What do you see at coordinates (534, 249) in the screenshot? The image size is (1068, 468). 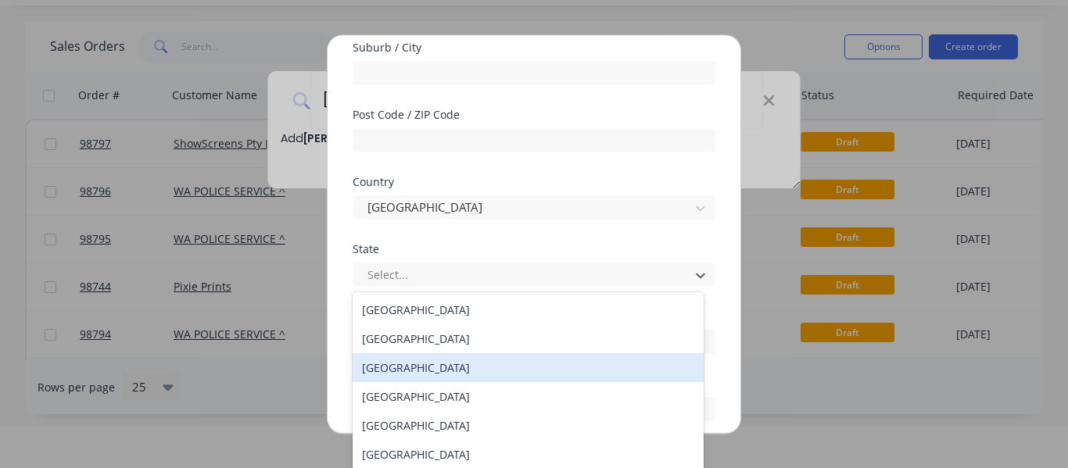 I see `div: State` at bounding box center [534, 249].